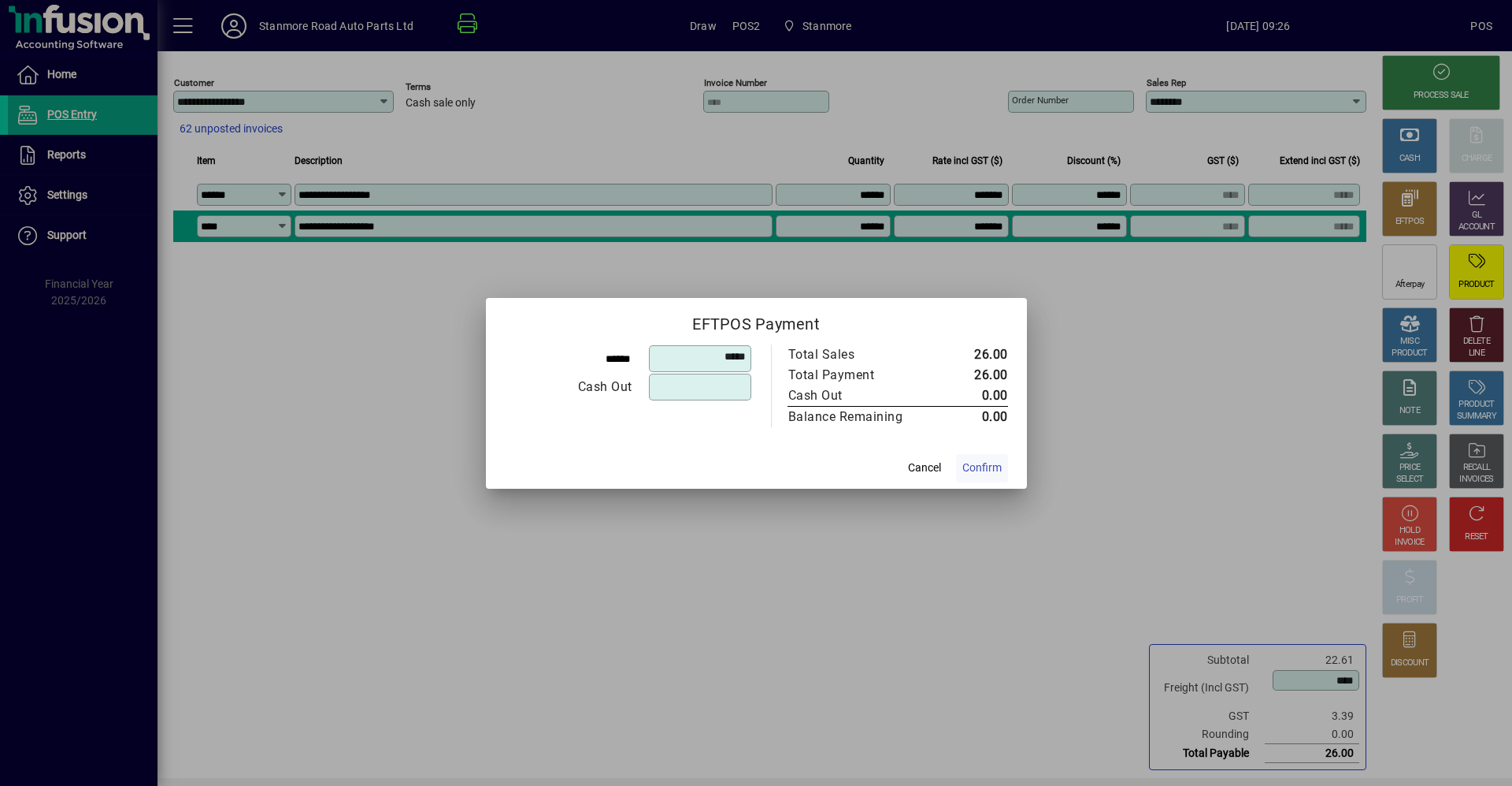 This screenshot has height=786, width=1512. I want to click on span: Confirm, so click(982, 468).